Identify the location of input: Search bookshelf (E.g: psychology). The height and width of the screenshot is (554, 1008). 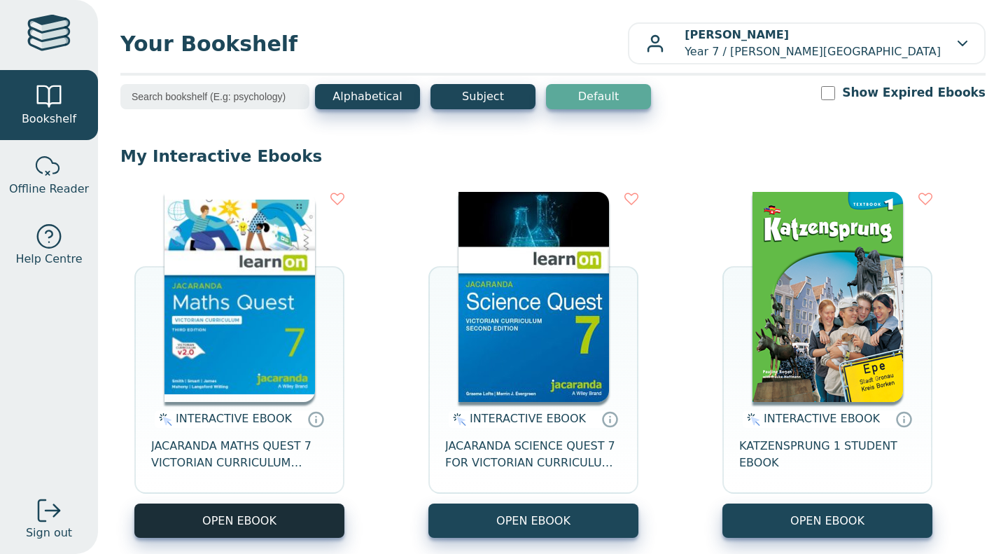
(215, 97).